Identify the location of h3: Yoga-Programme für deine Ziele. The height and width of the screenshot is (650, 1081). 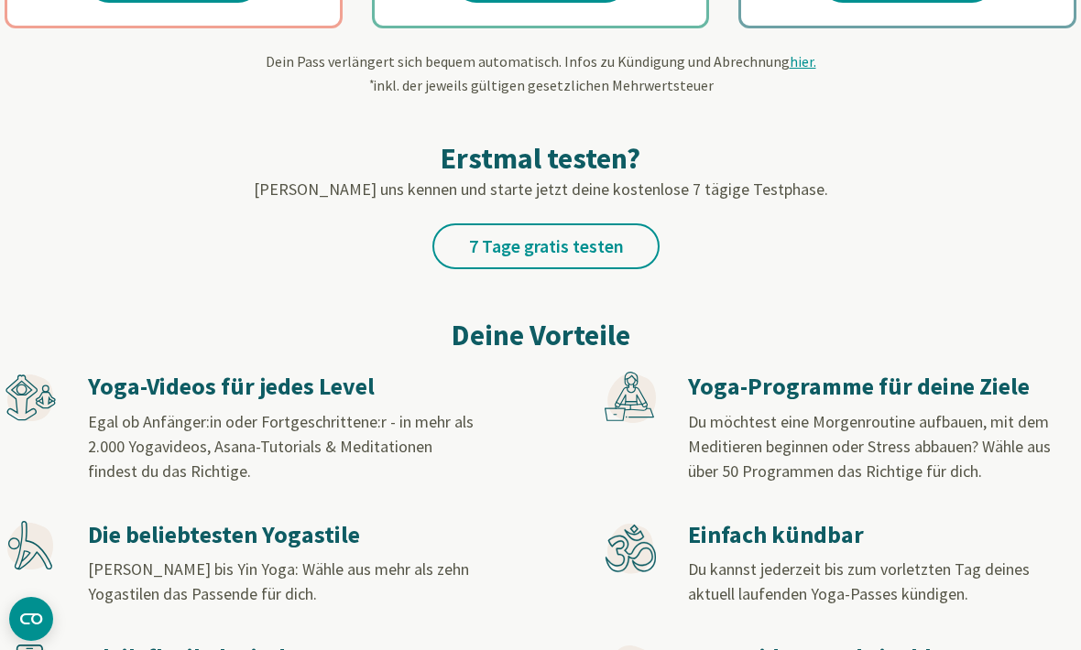
(881, 387).